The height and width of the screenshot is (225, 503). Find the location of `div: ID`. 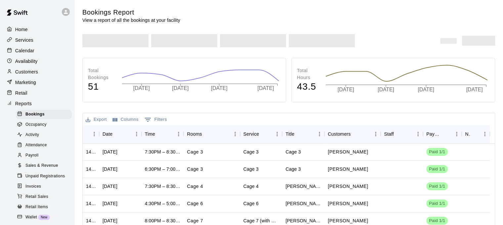

div: ID is located at coordinates (91, 134).